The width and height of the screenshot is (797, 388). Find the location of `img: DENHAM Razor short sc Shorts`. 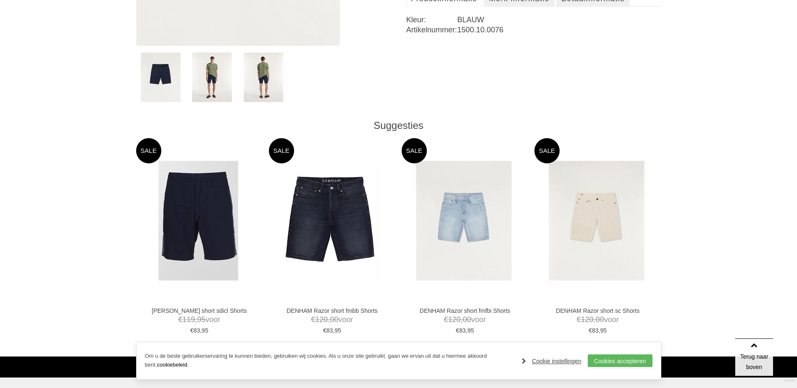

img: DENHAM Razor short sc Shorts is located at coordinates (596, 220).